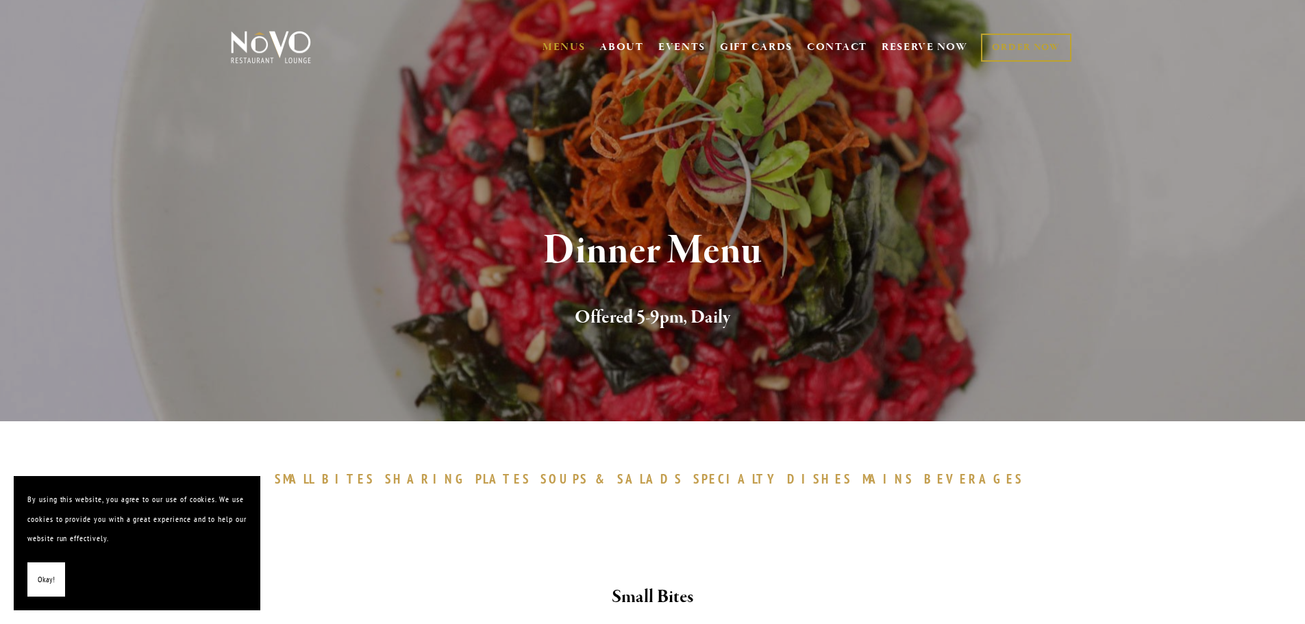 The height and width of the screenshot is (624, 1305). What do you see at coordinates (503, 479) in the screenshot?
I see `span: PLATES` at bounding box center [503, 479].